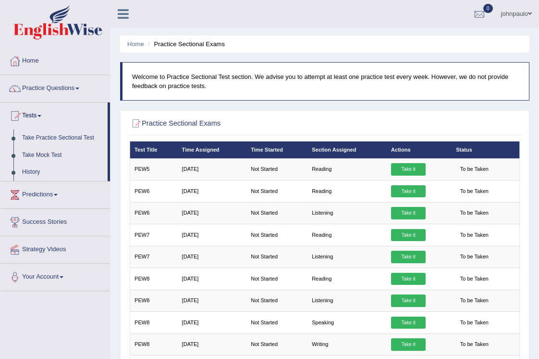 This screenshot has height=359, width=539. What do you see at coordinates (347, 344) in the screenshot?
I see `td: Writing` at bounding box center [347, 344].